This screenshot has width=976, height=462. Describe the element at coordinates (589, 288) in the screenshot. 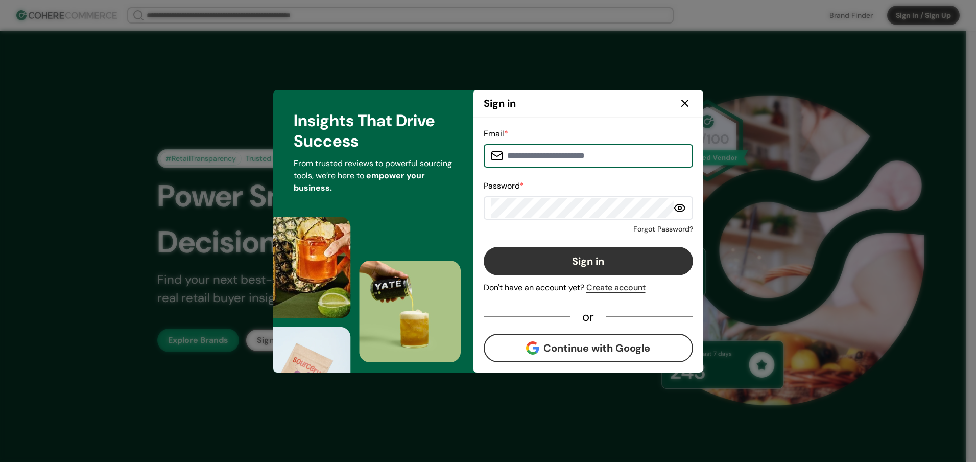

I see `div: Don't have an account yet?` at that location.